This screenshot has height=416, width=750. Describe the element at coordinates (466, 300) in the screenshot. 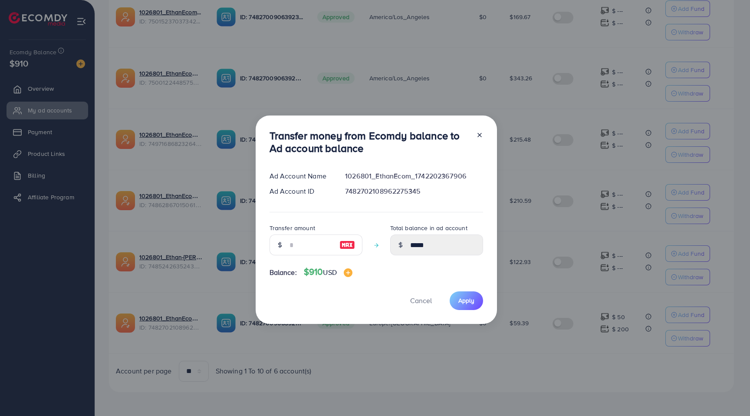

I see `button: Apply` at that location.